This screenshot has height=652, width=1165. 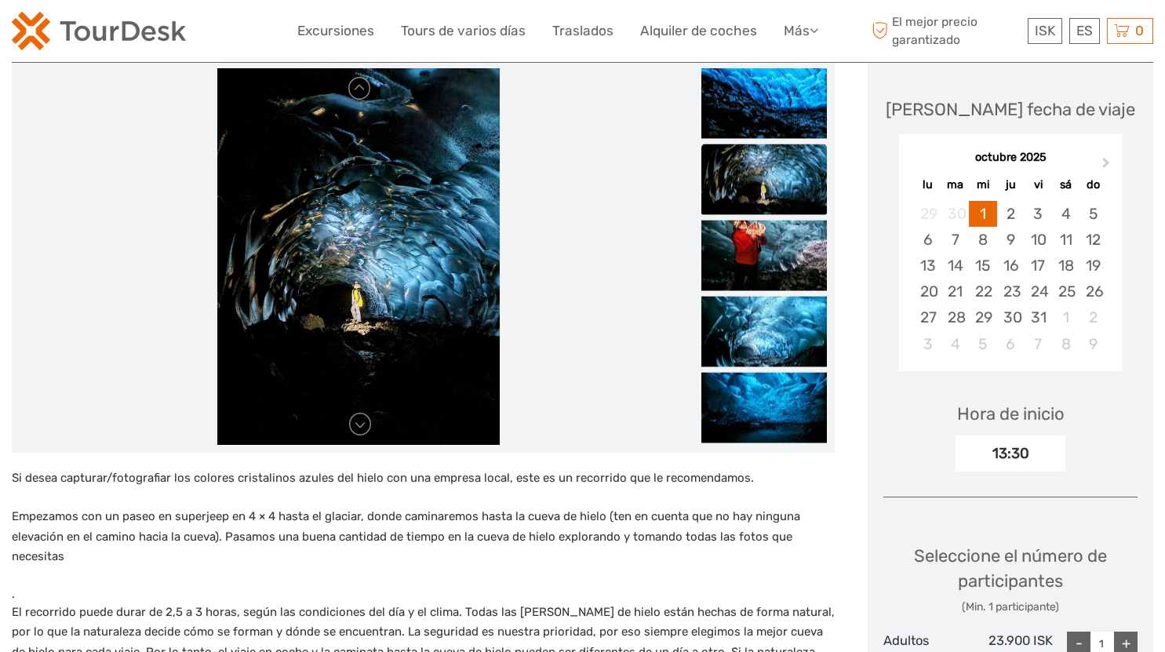 What do you see at coordinates (1085, 31) in the screenshot?
I see `div: ES` at bounding box center [1085, 31].